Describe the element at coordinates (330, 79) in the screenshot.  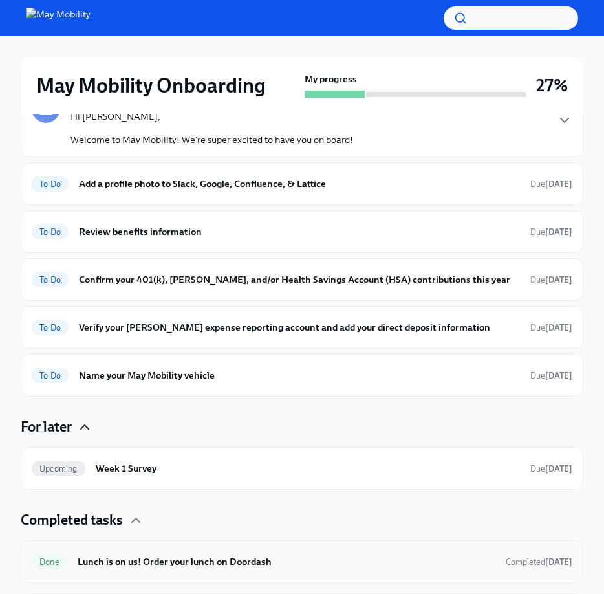
I see `strong: My progress` at that location.